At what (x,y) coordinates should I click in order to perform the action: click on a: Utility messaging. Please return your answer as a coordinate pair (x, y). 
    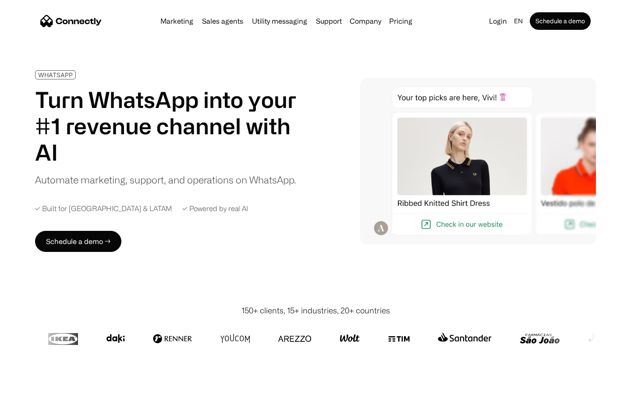
    Looking at the image, I should click on (280, 21).